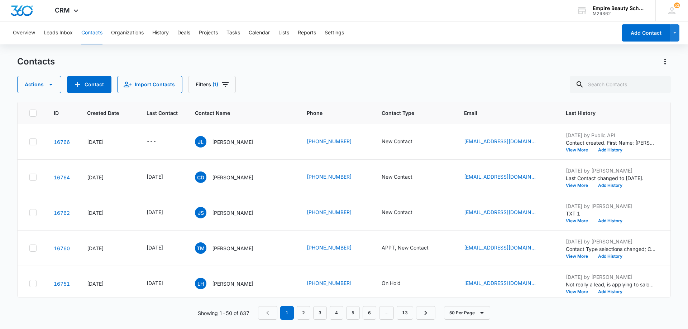 This screenshot has height=329, width=688. What do you see at coordinates (411, 248) in the screenshot?
I see `div: Contact Type - APPT, New Contact - Select to Edit Field` at bounding box center [411, 248].